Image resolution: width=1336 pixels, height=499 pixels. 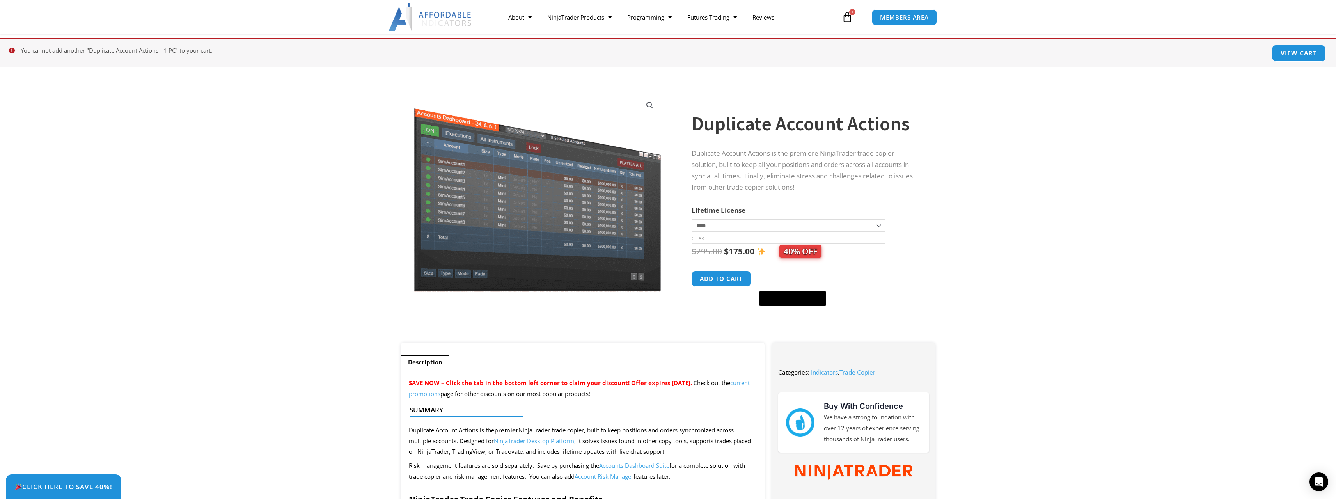 What do you see at coordinates (852, 12) in the screenshot?
I see `span: 1` at bounding box center [852, 12].